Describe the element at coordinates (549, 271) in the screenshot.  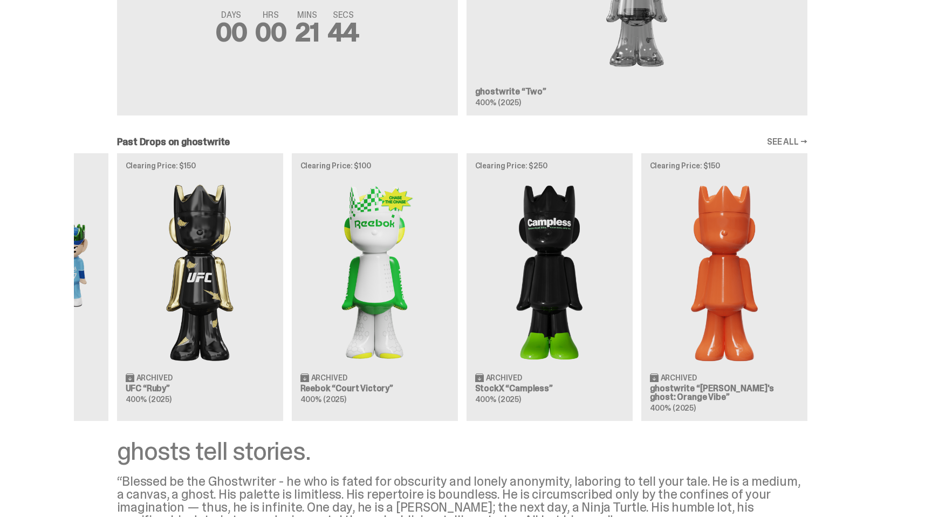
I see `img: Campless` at that location.